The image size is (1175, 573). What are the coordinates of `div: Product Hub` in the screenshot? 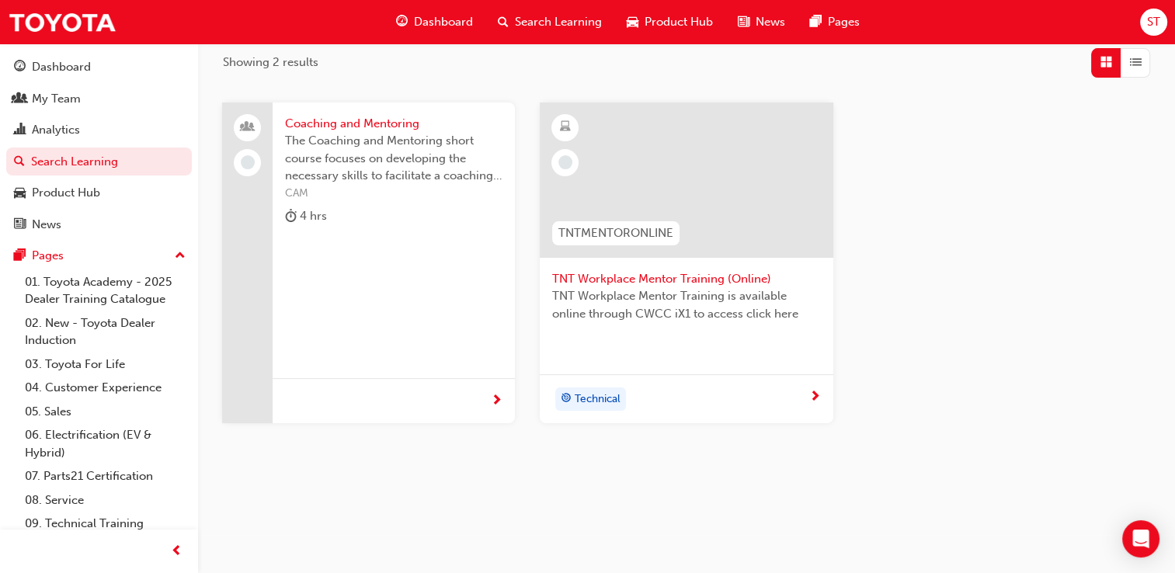 It's located at (66, 193).